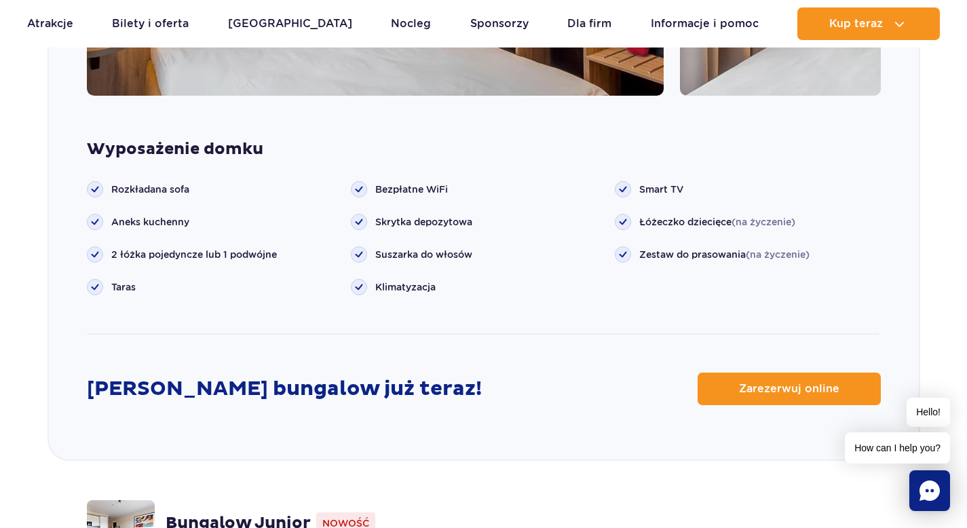 The width and height of the screenshot is (967, 528). I want to click on a: Nocleg, so click(411, 24).